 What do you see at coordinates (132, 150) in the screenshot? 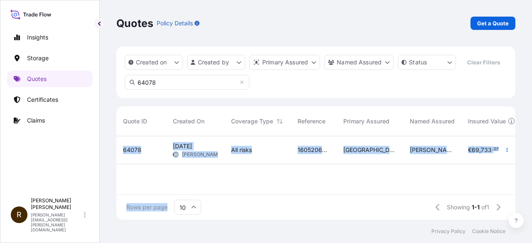
I see `span: 64078` at bounding box center [132, 150].